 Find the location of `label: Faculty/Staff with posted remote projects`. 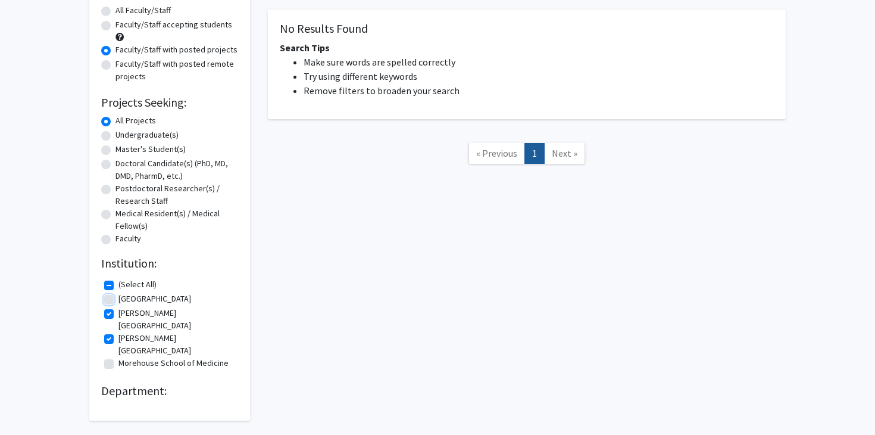

label: Faculty/Staff with posted remote projects is located at coordinates (177, 70).